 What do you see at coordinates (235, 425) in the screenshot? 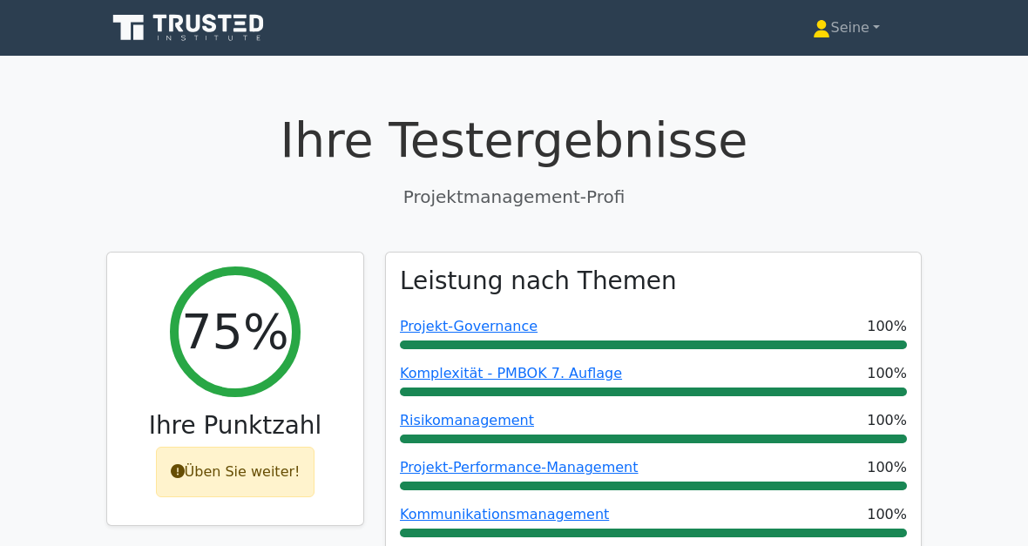
I see `h3: Ihre Punktzahl` at bounding box center [235, 425].